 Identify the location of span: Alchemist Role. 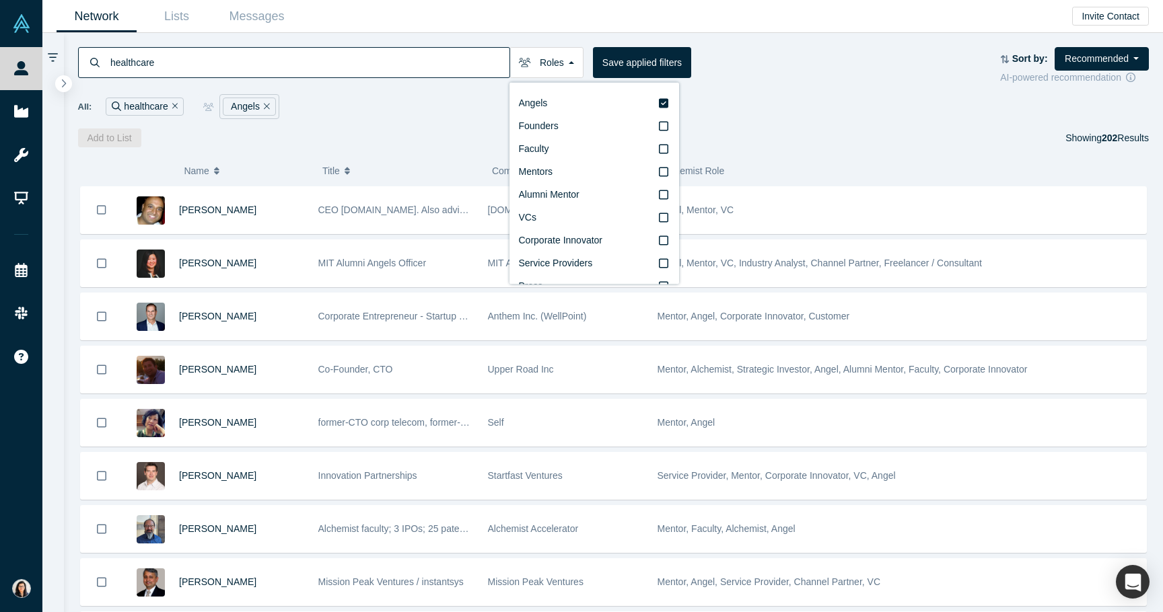
(692, 171).